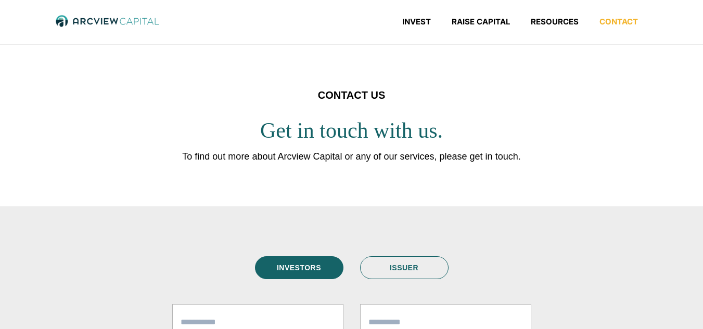  Describe the element at coordinates (481, 22) in the screenshot. I see `a: Raise Capital` at that location.